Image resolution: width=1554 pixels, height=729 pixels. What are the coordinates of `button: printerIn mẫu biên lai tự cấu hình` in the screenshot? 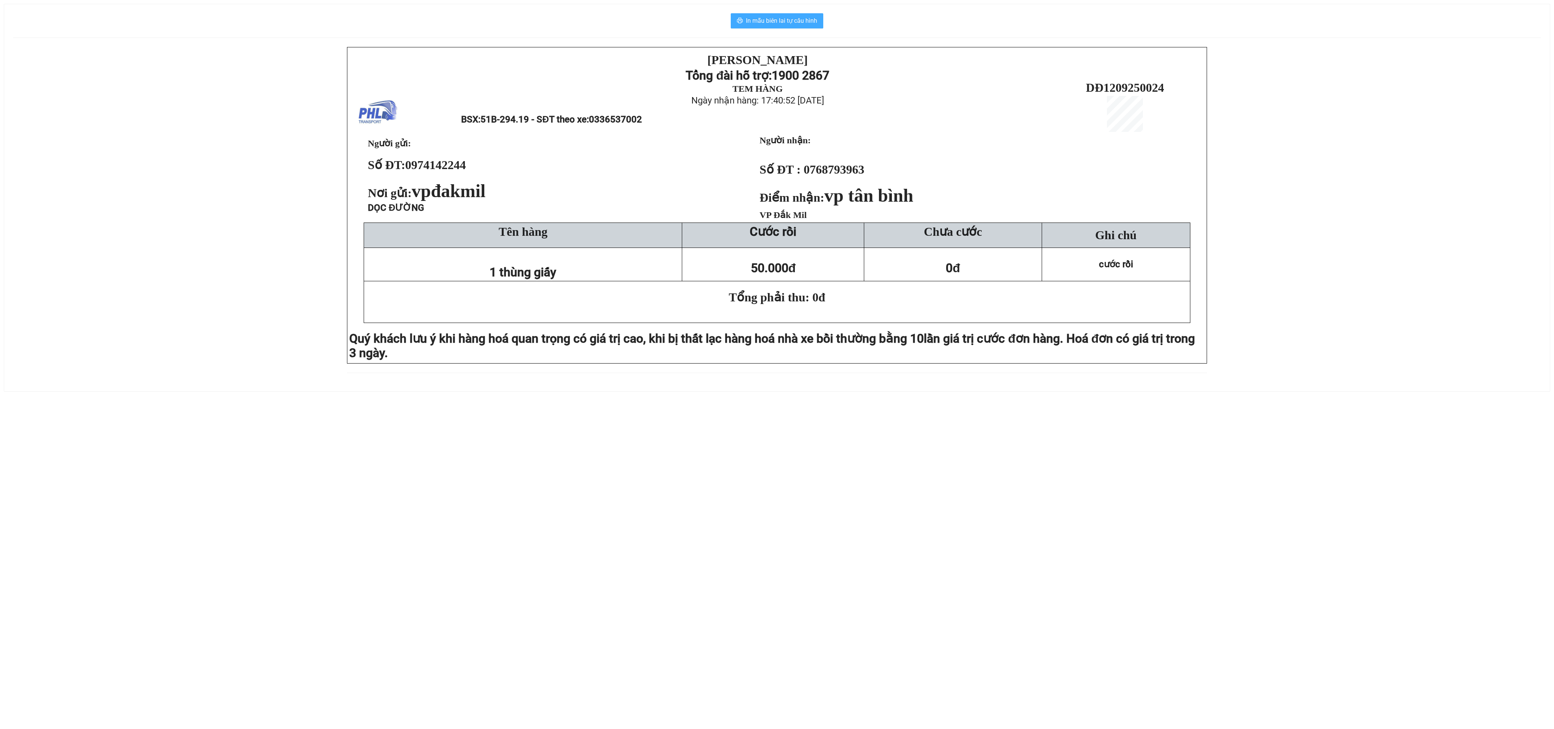 It's located at (777, 21).